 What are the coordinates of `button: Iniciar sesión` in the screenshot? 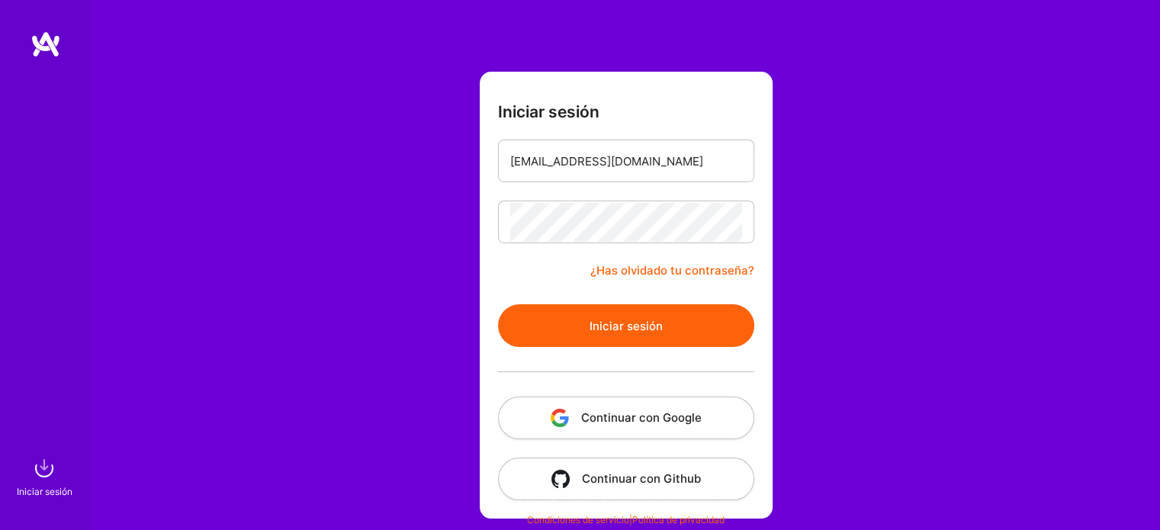 It's located at (626, 326).